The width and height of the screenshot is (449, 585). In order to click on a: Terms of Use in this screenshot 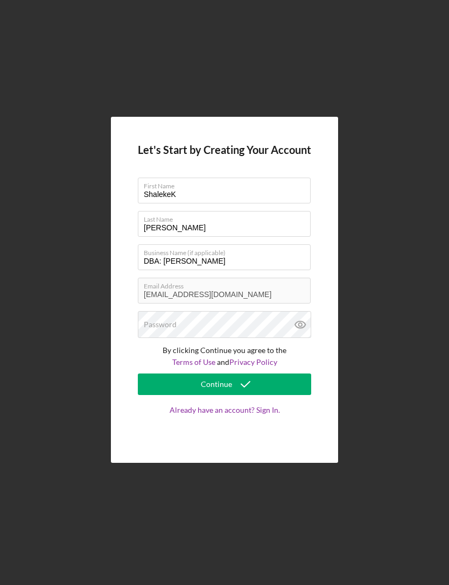, I will do `click(194, 361)`.